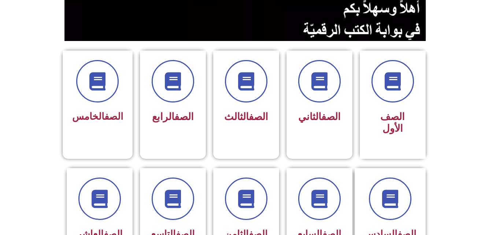 This screenshot has height=235, width=492. What do you see at coordinates (246, 117) in the screenshot?
I see `span: الثالث` at bounding box center [246, 117].